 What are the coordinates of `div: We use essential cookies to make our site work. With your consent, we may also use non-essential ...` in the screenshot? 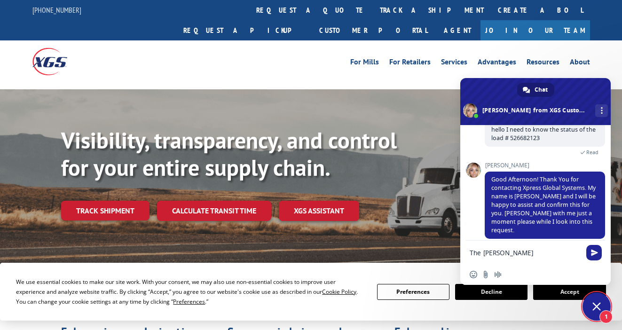 It's located at (190, 291).